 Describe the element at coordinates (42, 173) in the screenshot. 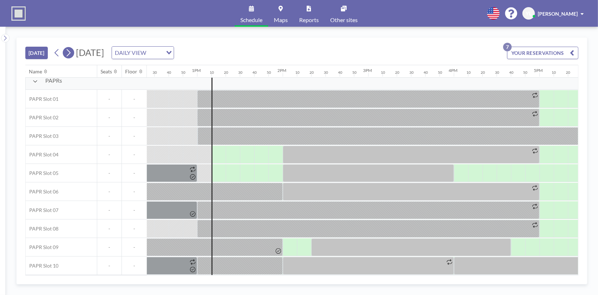

I see `span: PAPR Slot 05` at that location.